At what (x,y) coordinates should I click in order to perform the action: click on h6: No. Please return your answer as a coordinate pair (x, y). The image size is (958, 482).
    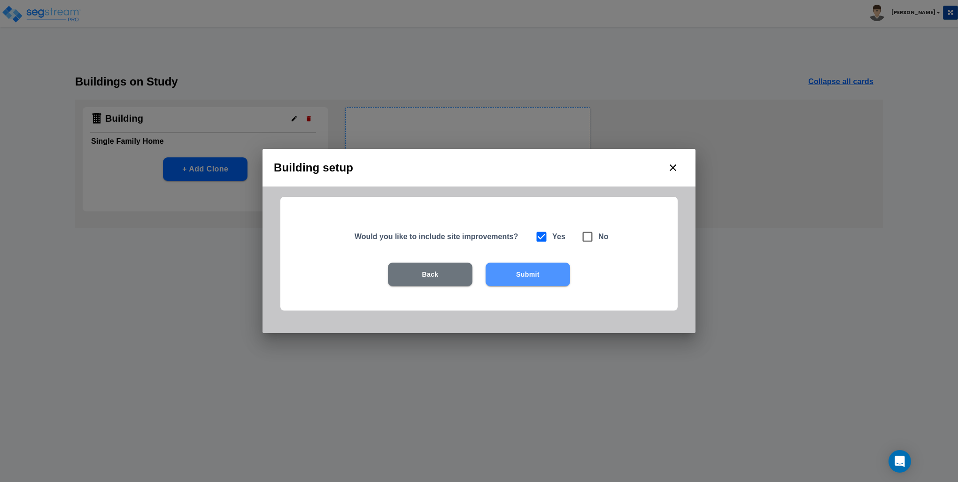
    Looking at the image, I should click on (604, 237).